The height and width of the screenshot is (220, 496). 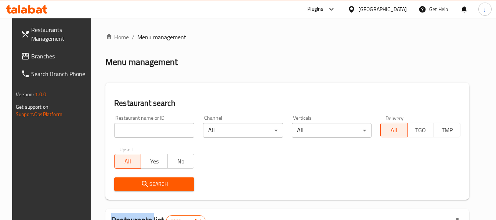 What do you see at coordinates (55, 74) in the screenshot?
I see `a: Search Branch Phone` at bounding box center [55, 74].